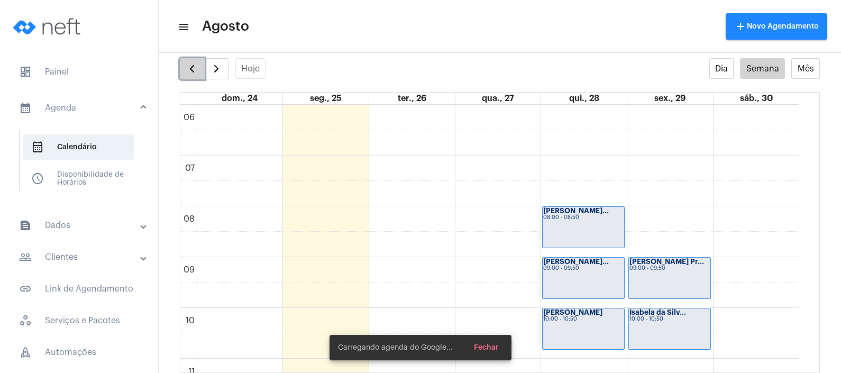  What do you see at coordinates (741, 26) in the screenshot?
I see `mat-icon: add` at bounding box center [741, 26].